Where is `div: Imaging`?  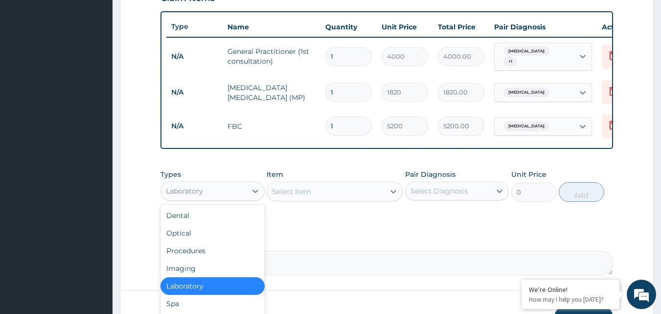 div: Imaging is located at coordinates (212, 268).